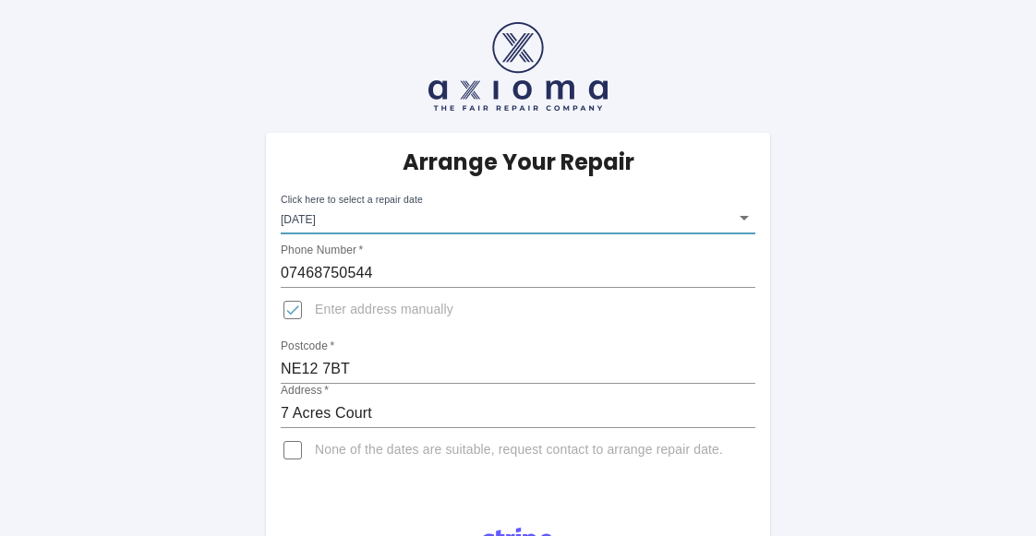 This screenshot has height=536, width=1036. I want to click on label: Phone Number, so click(321, 250).